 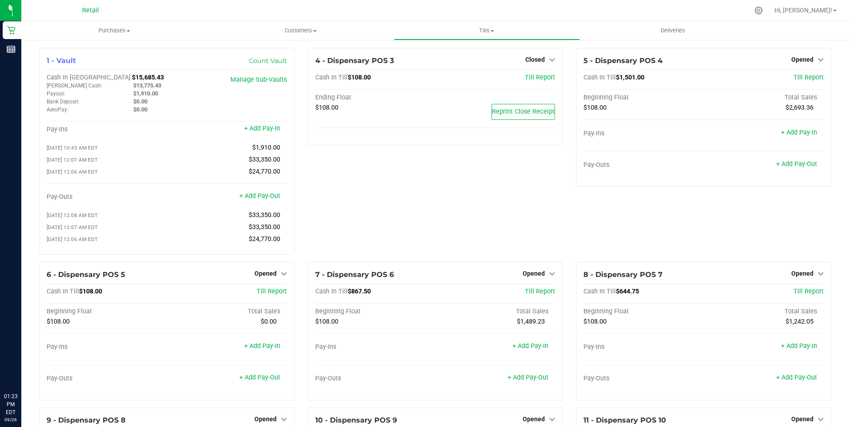 I want to click on a: Purchases, so click(x=114, y=31).